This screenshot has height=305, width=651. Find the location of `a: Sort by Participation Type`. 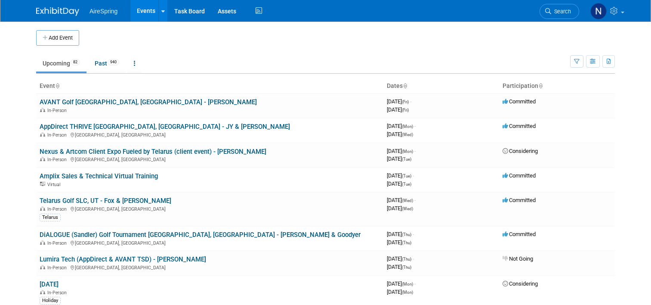

a: Sort by Participation Type is located at coordinates (541, 86).